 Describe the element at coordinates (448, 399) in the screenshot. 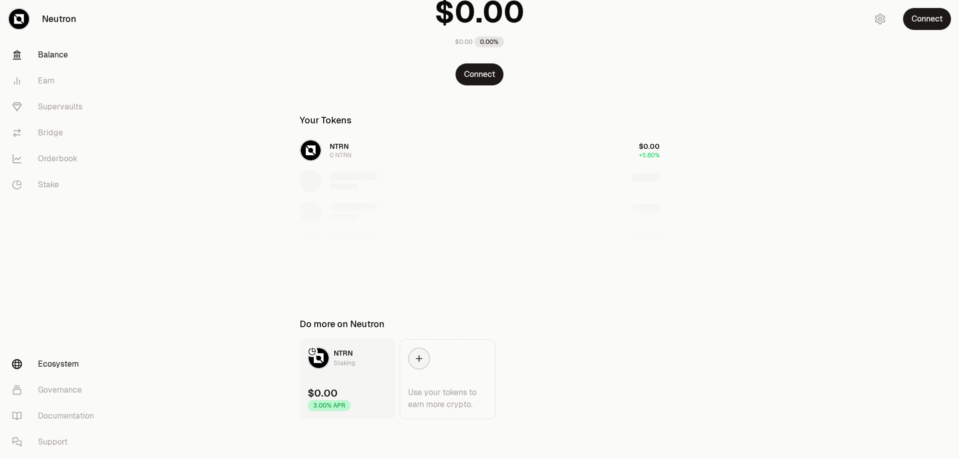

I see `div: Use your tokens to earn more crypto.` at that location.